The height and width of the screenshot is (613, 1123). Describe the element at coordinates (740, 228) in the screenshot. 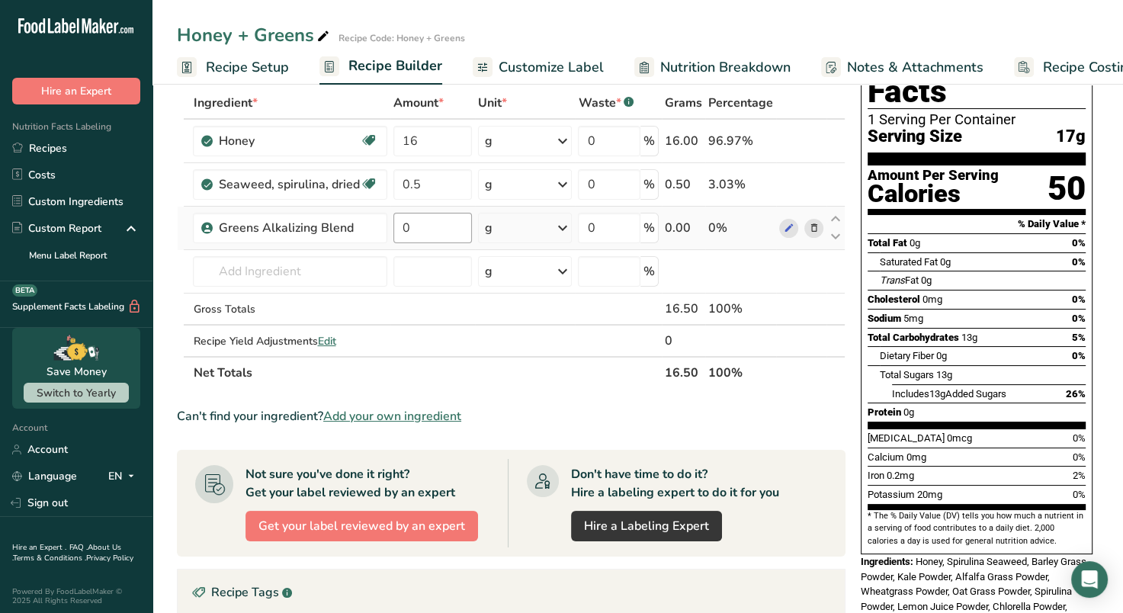

I see `div: 0%` at that location.